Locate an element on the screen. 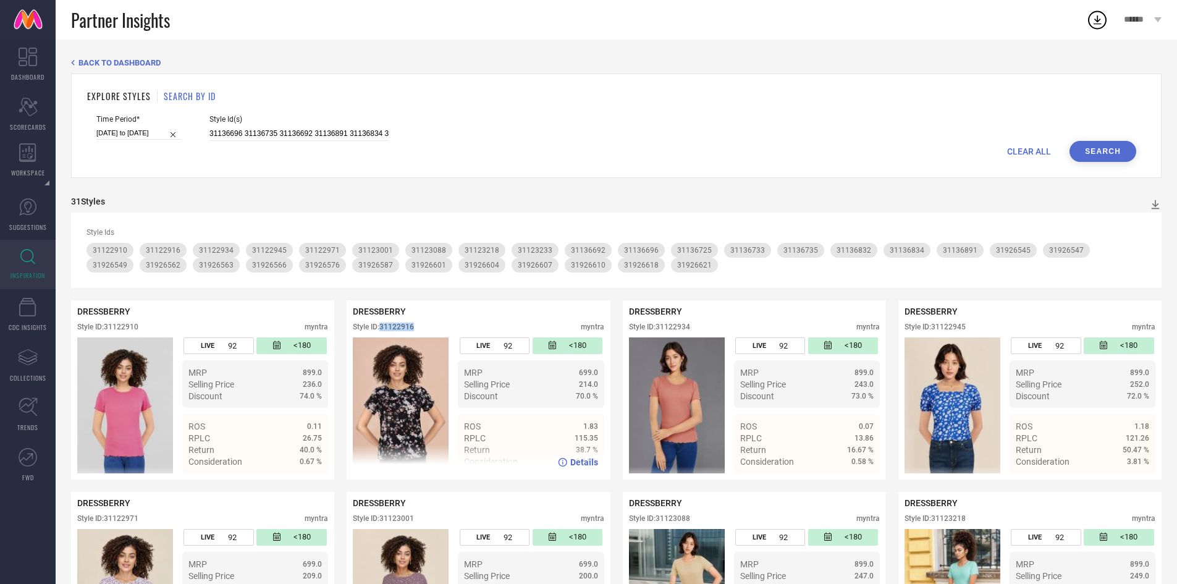 Image resolution: width=1177 pixels, height=584 pixels. span: 70.0 % is located at coordinates (587, 396).